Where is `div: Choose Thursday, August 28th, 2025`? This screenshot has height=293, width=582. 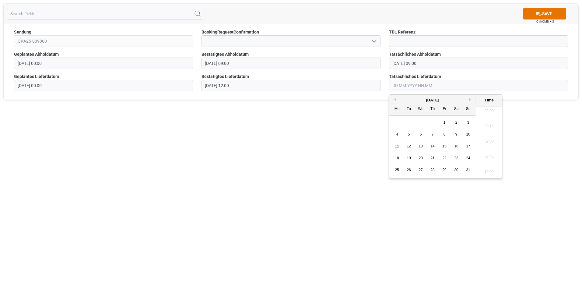
div: Choose Thursday, August 28th, 2025 is located at coordinates (432, 170).